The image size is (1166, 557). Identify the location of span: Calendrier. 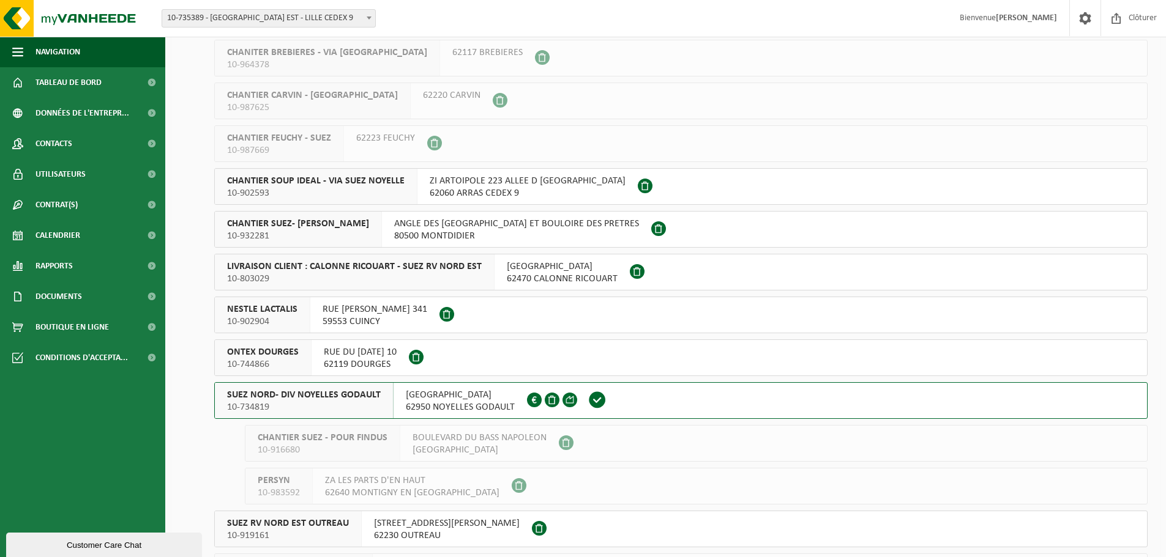
(58, 236).